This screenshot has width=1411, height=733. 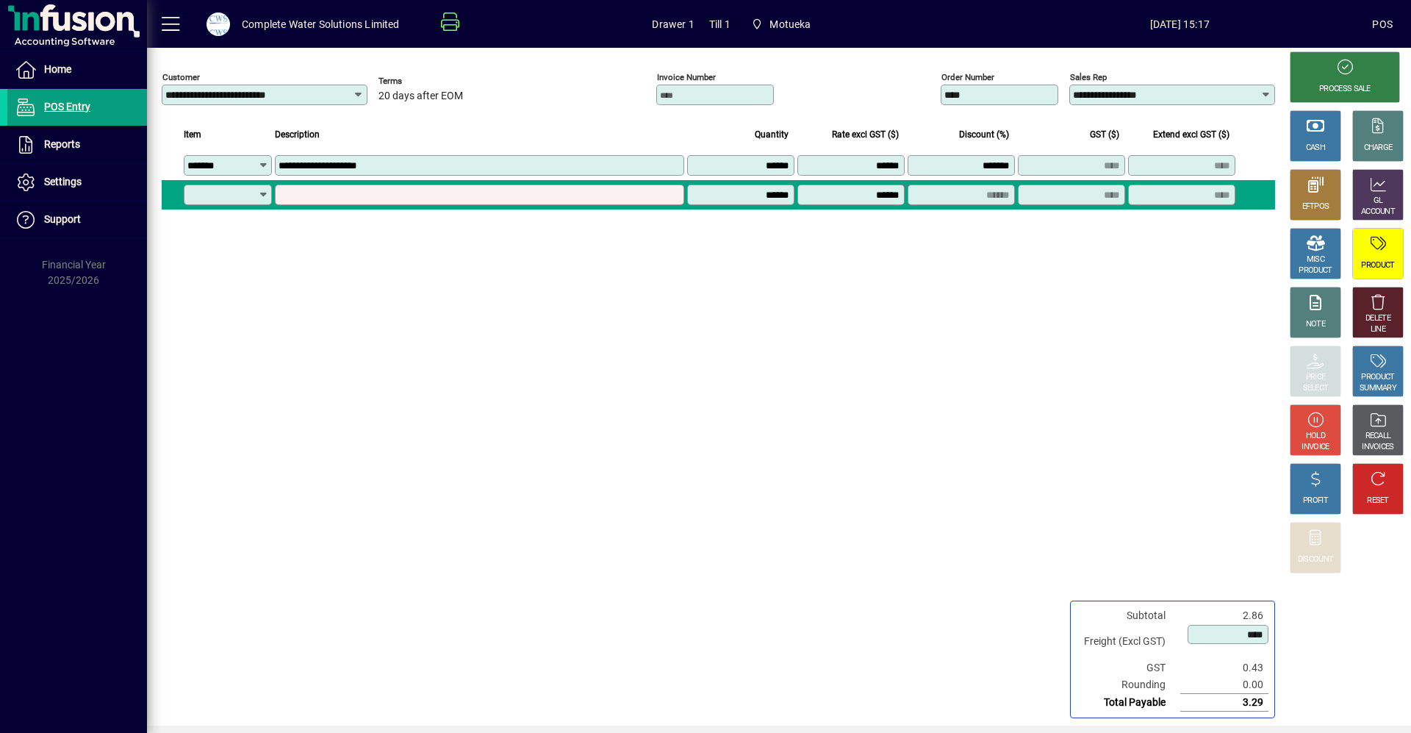 What do you see at coordinates (1128, 668) in the screenshot?
I see `td: GST` at bounding box center [1128, 668].